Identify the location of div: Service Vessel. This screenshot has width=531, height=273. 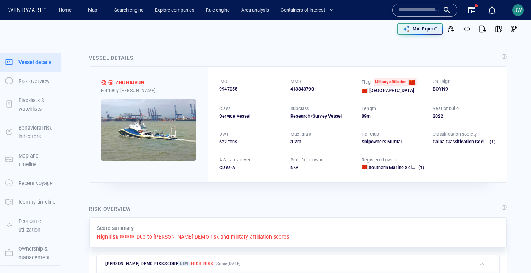
(250, 116).